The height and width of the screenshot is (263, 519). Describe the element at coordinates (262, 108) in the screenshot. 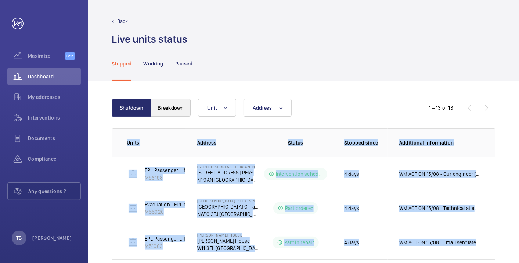

I see `span: Address` at that location.